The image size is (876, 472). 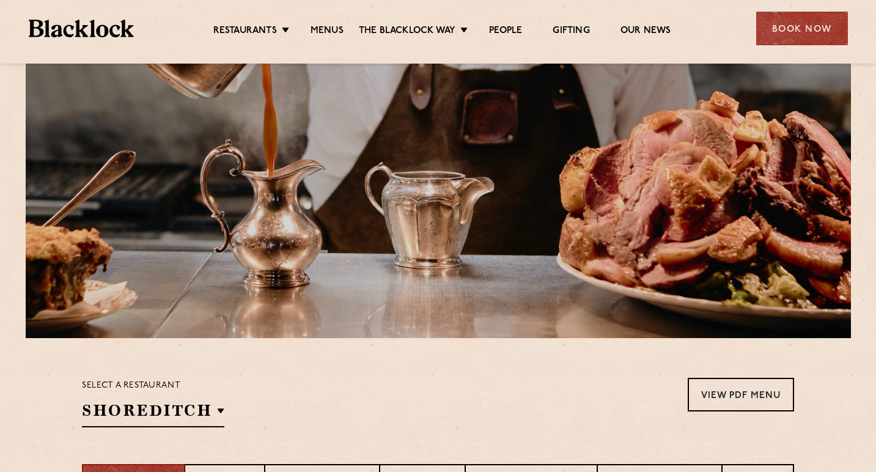 What do you see at coordinates (505, 32) in the screenshot?
I see `a: People` at bounding box center [505, 32].